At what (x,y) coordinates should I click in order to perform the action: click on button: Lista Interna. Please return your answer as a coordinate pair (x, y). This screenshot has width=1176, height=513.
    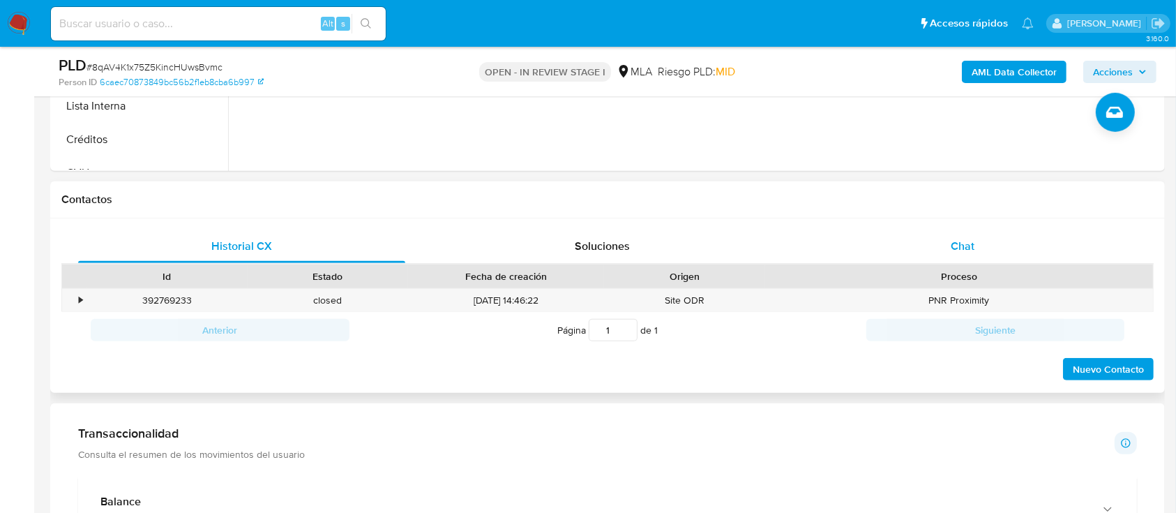
    Looking at the image, I should click on (141, 106).